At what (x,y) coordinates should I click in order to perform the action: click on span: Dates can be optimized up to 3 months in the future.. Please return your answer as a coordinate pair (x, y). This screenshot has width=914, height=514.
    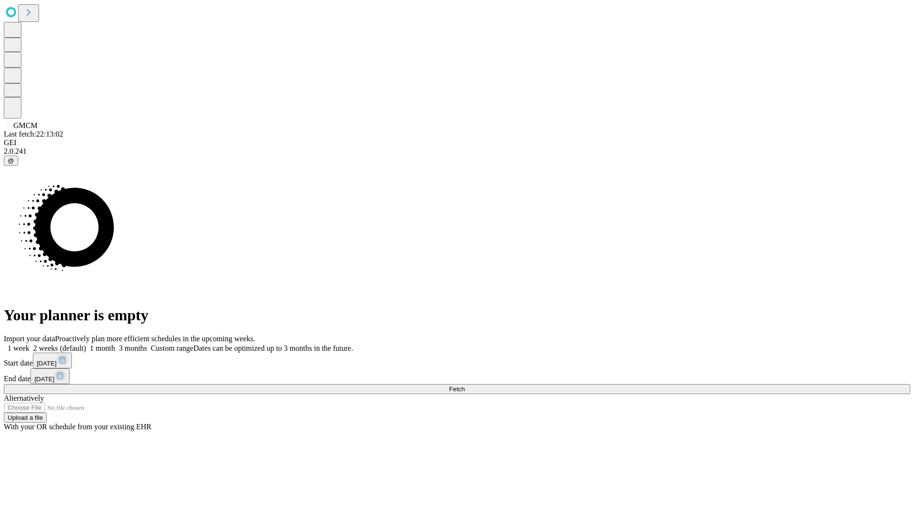
    Looking at the image, I should click on (273, 348).